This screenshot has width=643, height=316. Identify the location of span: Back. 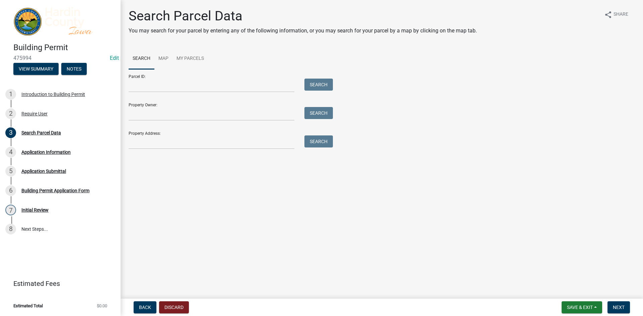
(145, 308).